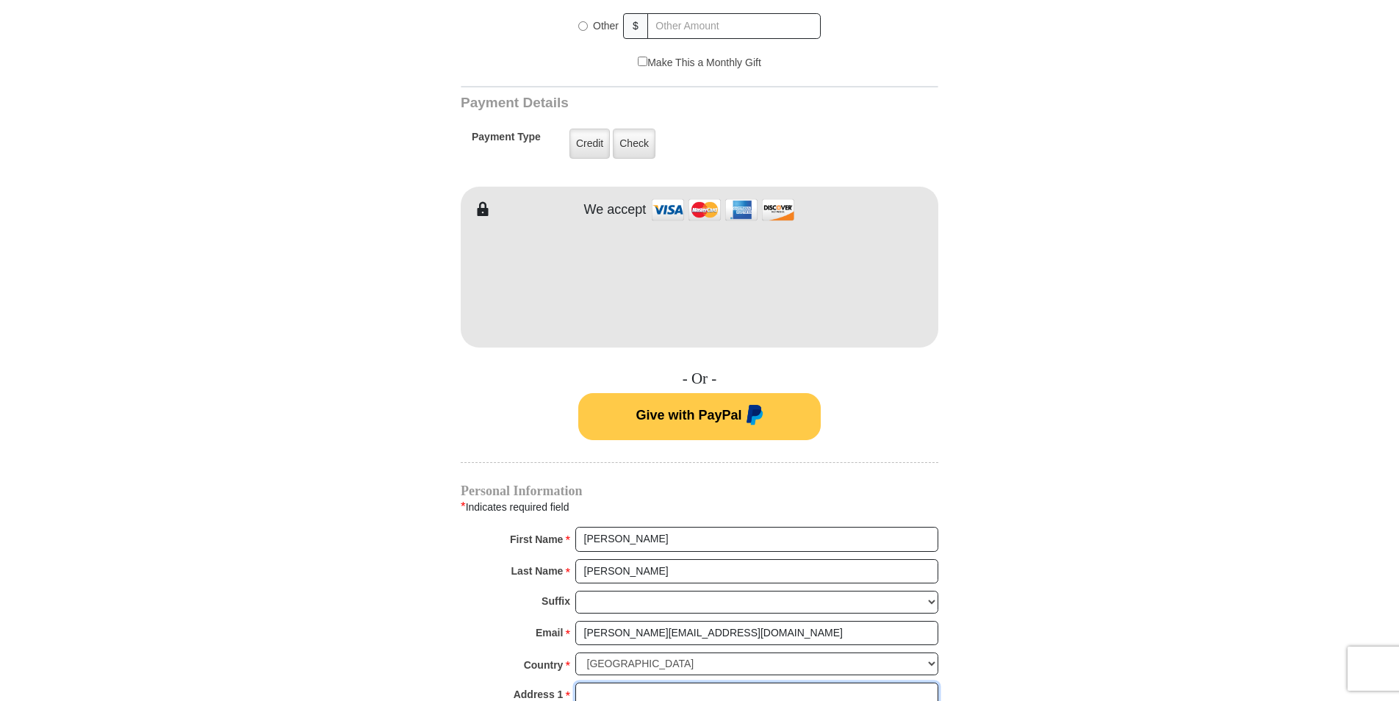 Image resolution: width=1399 pixels, height=701 pixels. Describe the element at coordinates (556, 601) in the screenshot. I see `strong: Suffix` at that location.